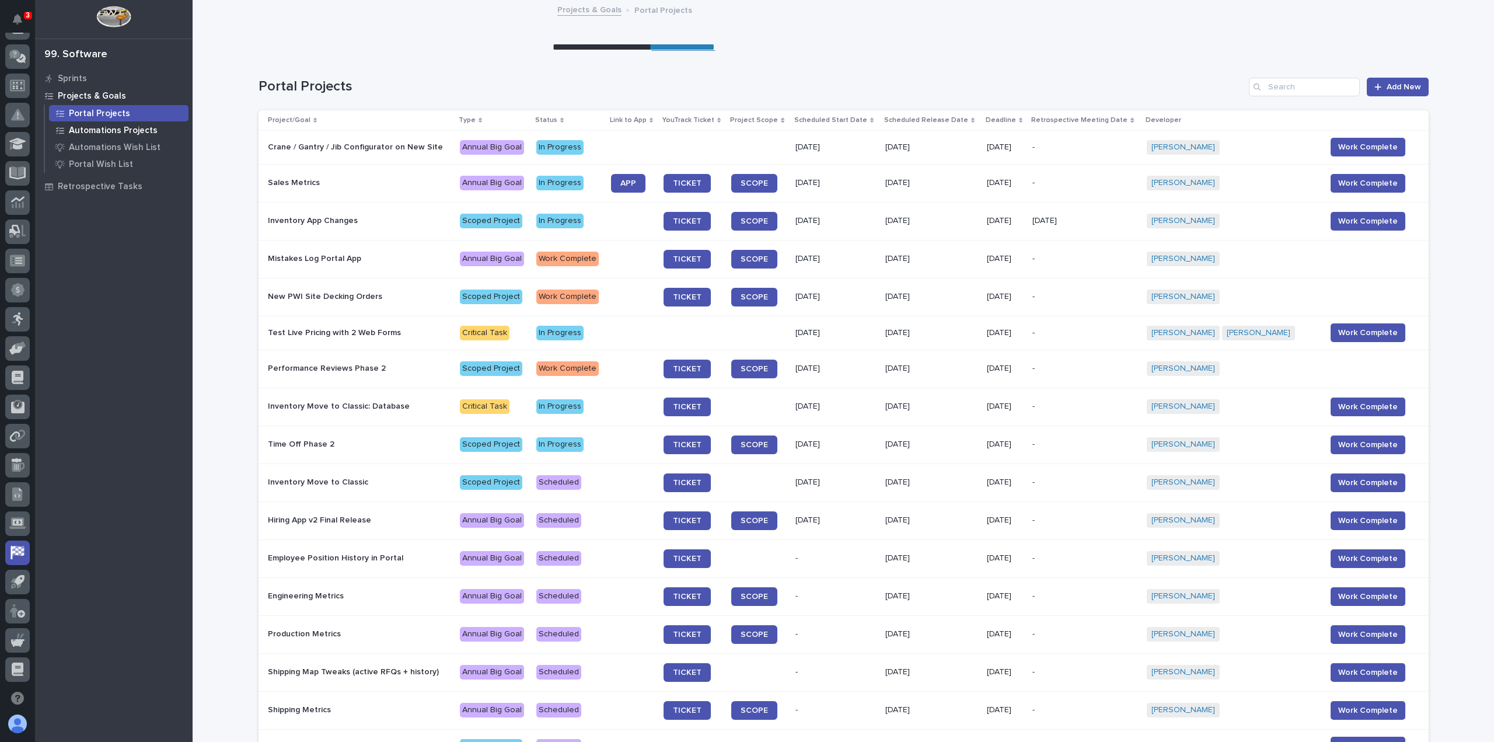  What do you see at coordinates (1163, 120) in the screenshot?
I see `p: Developer` at bounding box center [1163, 120].